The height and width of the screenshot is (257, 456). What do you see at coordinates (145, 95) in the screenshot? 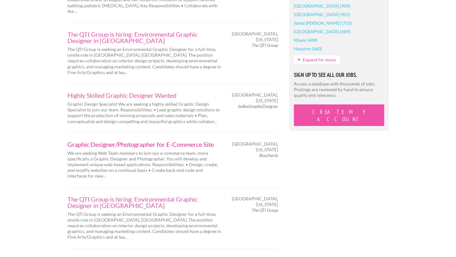
I see `a: Highly Skilled Graphic Designer Wanted` at bounding box center [145, 95].